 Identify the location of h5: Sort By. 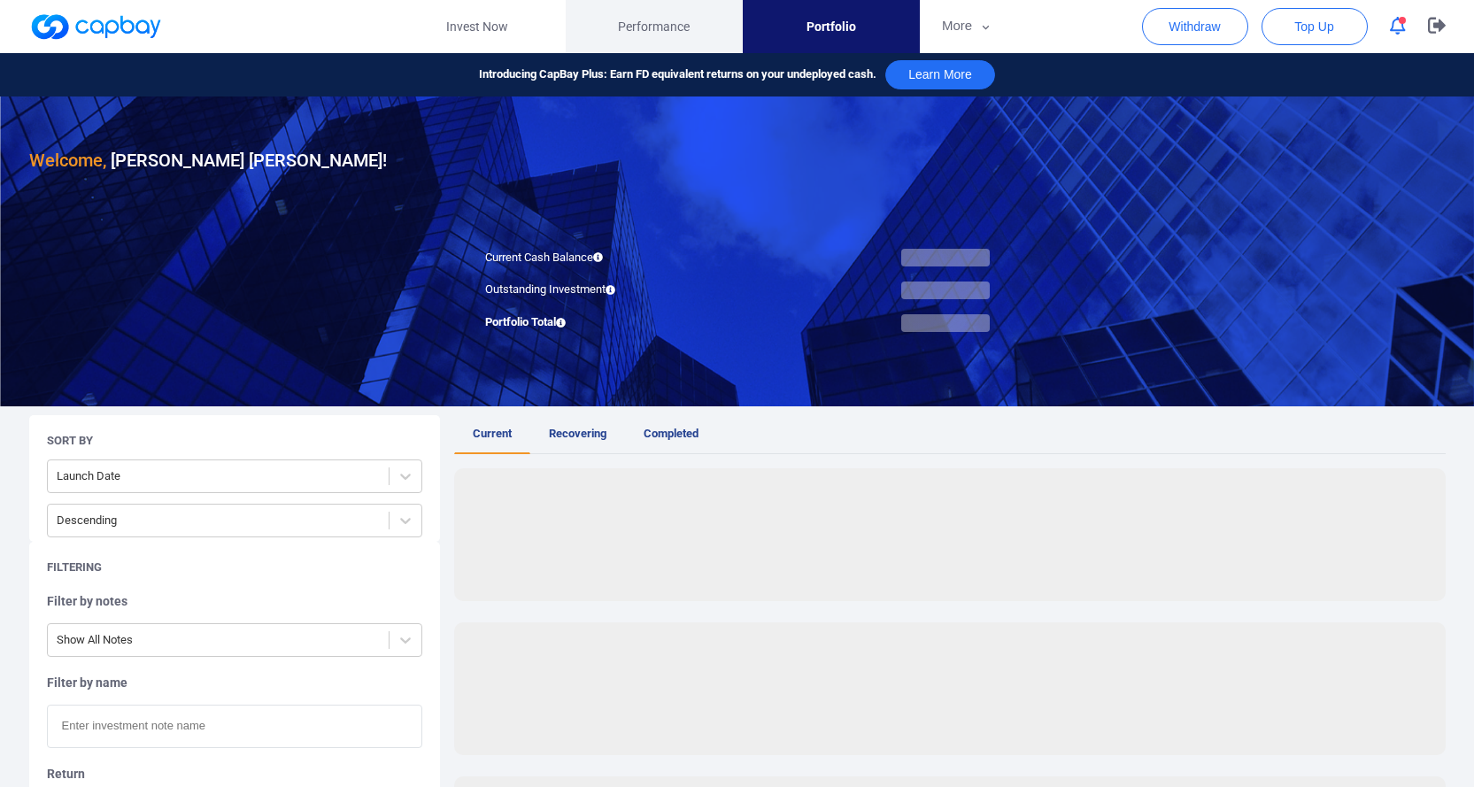
(70, 441).